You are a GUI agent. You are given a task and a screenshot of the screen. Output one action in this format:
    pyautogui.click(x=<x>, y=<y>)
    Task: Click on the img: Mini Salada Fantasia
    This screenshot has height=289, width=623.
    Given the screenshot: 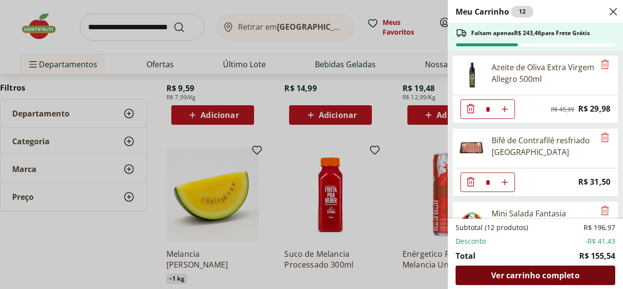 What is the action you would take?
    pyautogui.click(x=472, y=221)
    